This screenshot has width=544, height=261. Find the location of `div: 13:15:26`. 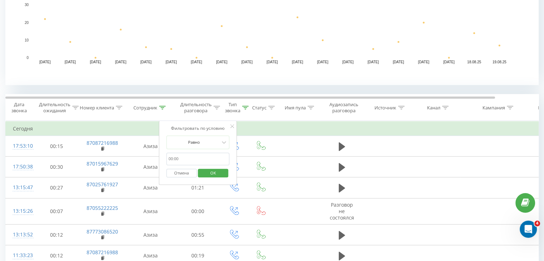

div: 13:15:26 is located at coordinates (20, 211).